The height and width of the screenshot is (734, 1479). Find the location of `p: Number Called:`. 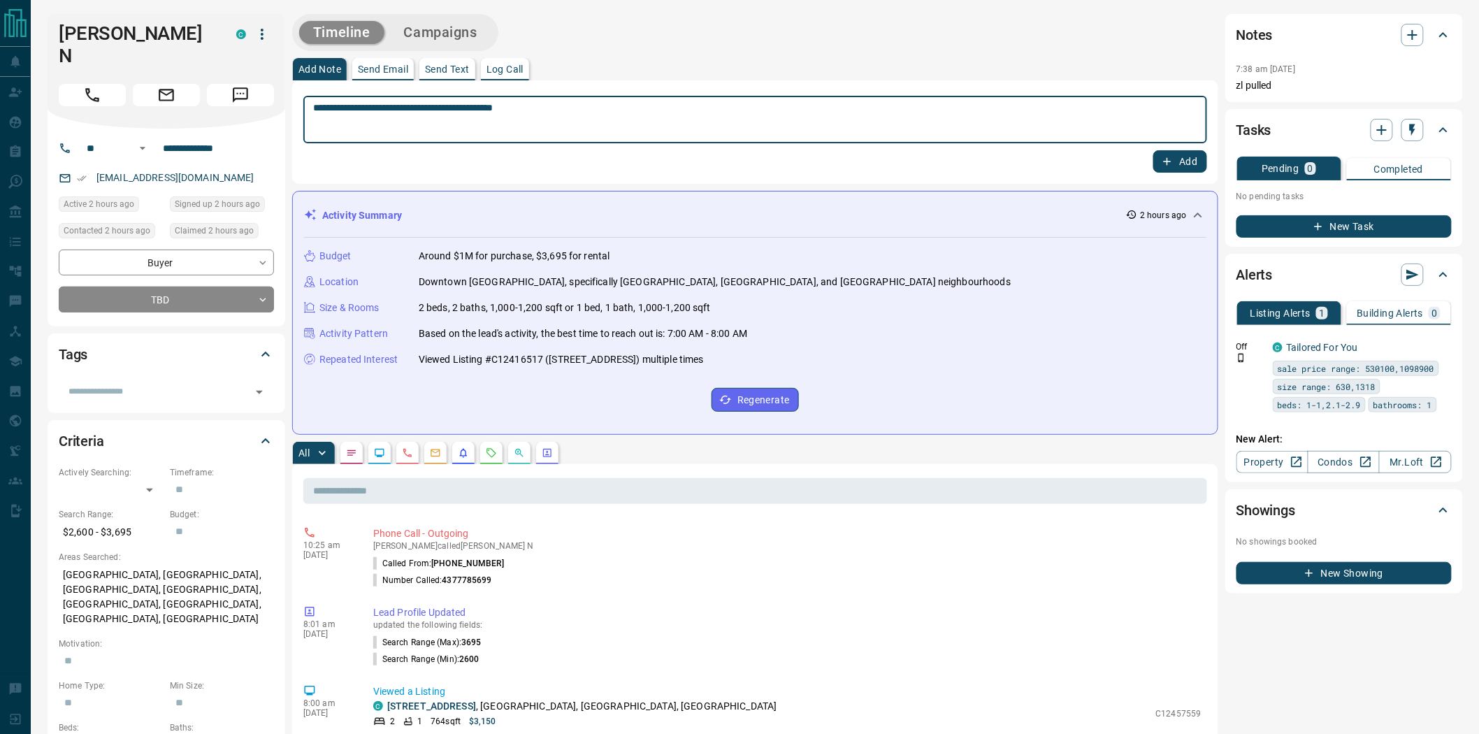

p: Number Called: is located at coordinates (433, 580).